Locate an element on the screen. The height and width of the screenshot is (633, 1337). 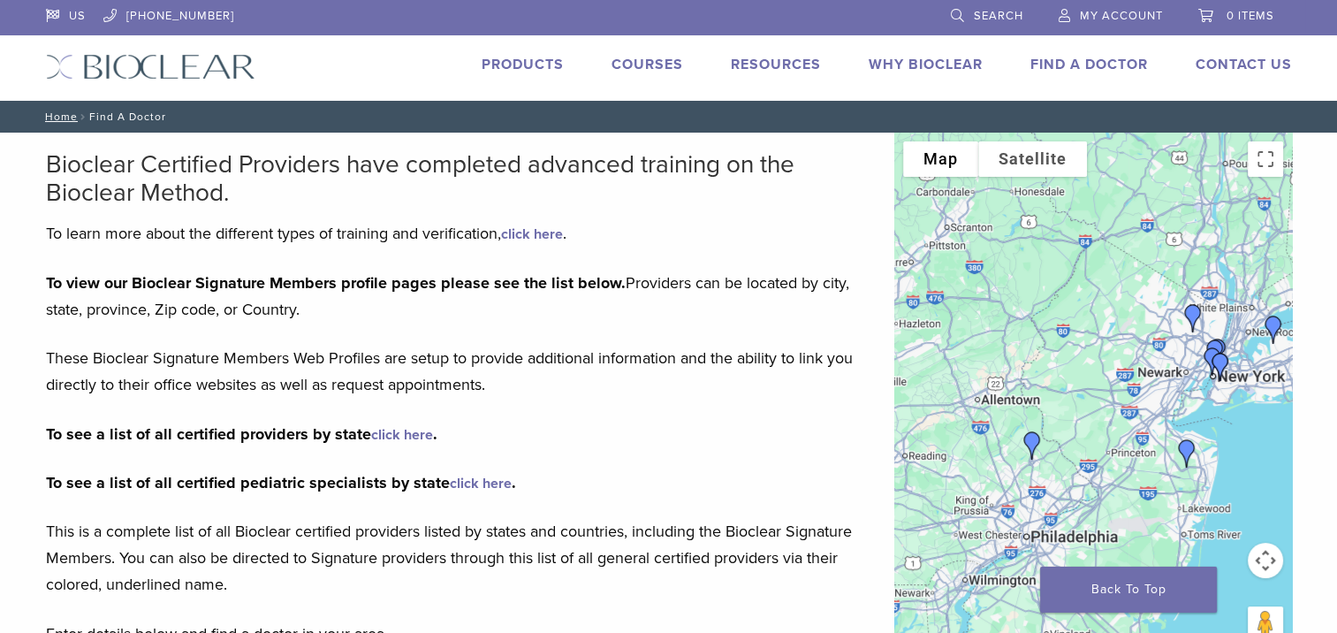
div: Dr. Neethi Dalvi is located at coordinates (1213, 361).